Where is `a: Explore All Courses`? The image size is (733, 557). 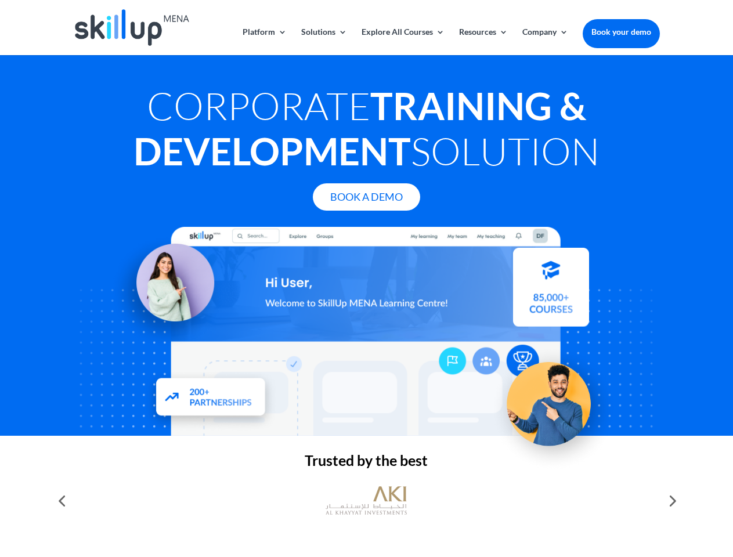 a: Explore All Courses is located at coordinates (403, 41).